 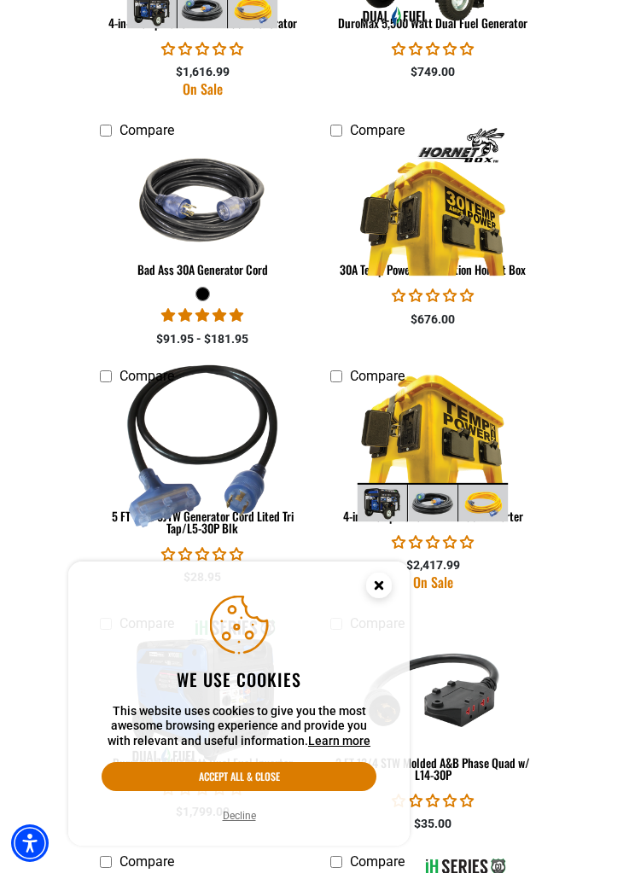 What do you see at coordinates (433, 72) in the screenshot?
I see `div: $749.00` at bounding box center [433, 72].